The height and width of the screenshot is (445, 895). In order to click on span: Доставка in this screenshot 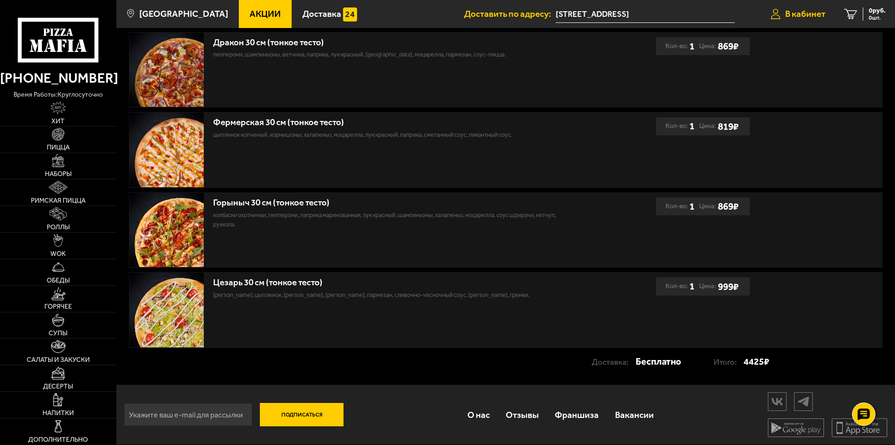, I will do `click(322, 14)`.